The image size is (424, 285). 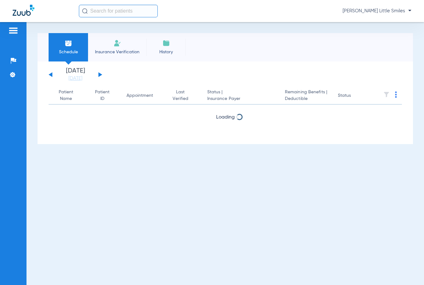 I want to click on input: Search for patients, so click(x=118, y=11).